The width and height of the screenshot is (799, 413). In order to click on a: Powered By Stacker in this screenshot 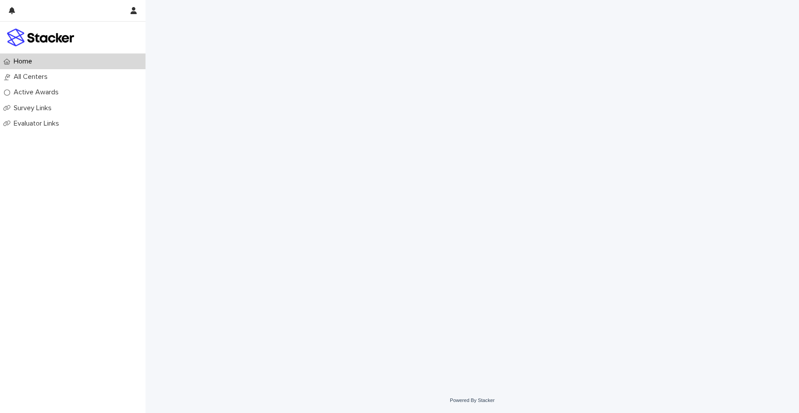, I will do `click(472, 400)`.